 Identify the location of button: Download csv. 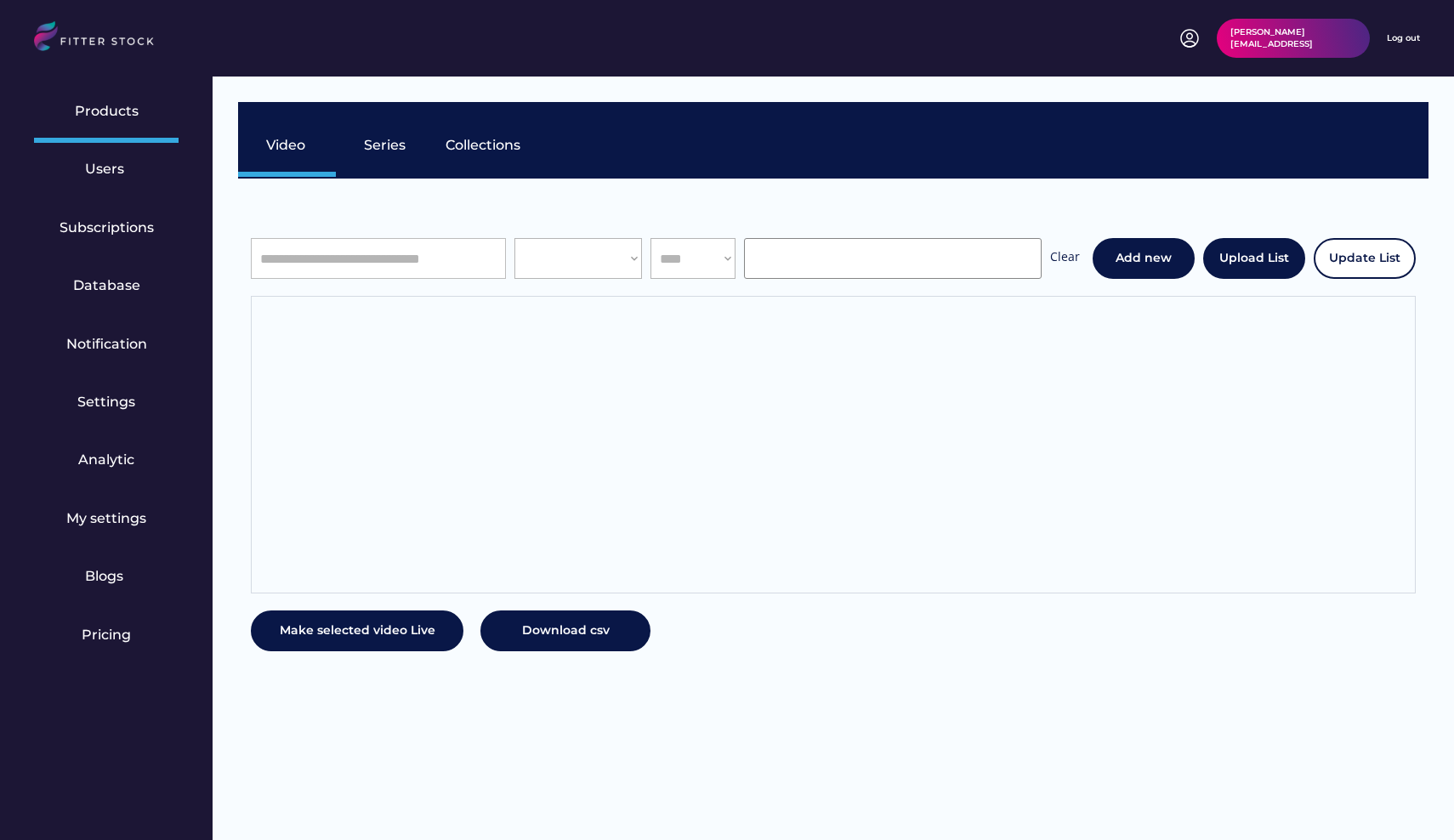
(565, 631).